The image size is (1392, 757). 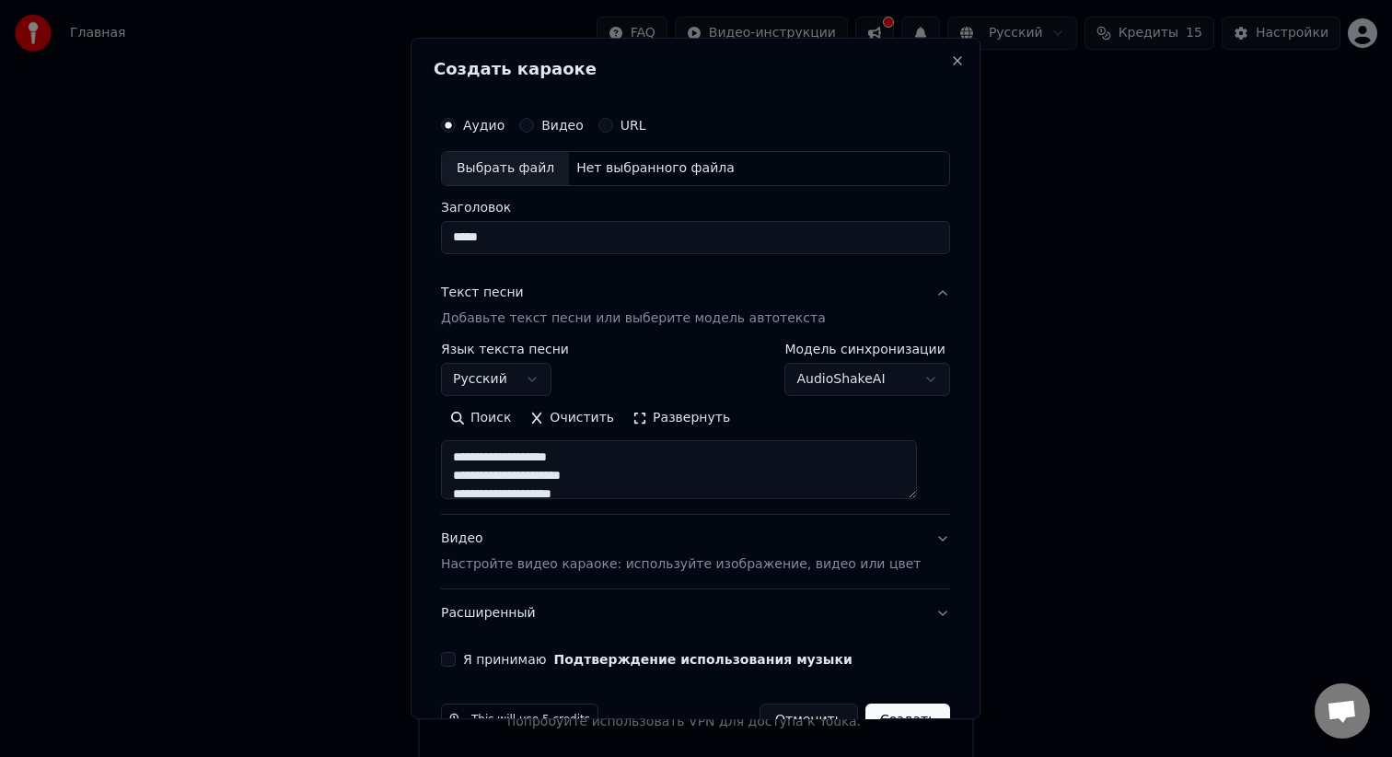 What do you see at coordinates (695, 69) in the screenshot?
I see `h2: Создать караоке` at bounding box center [695, 69].